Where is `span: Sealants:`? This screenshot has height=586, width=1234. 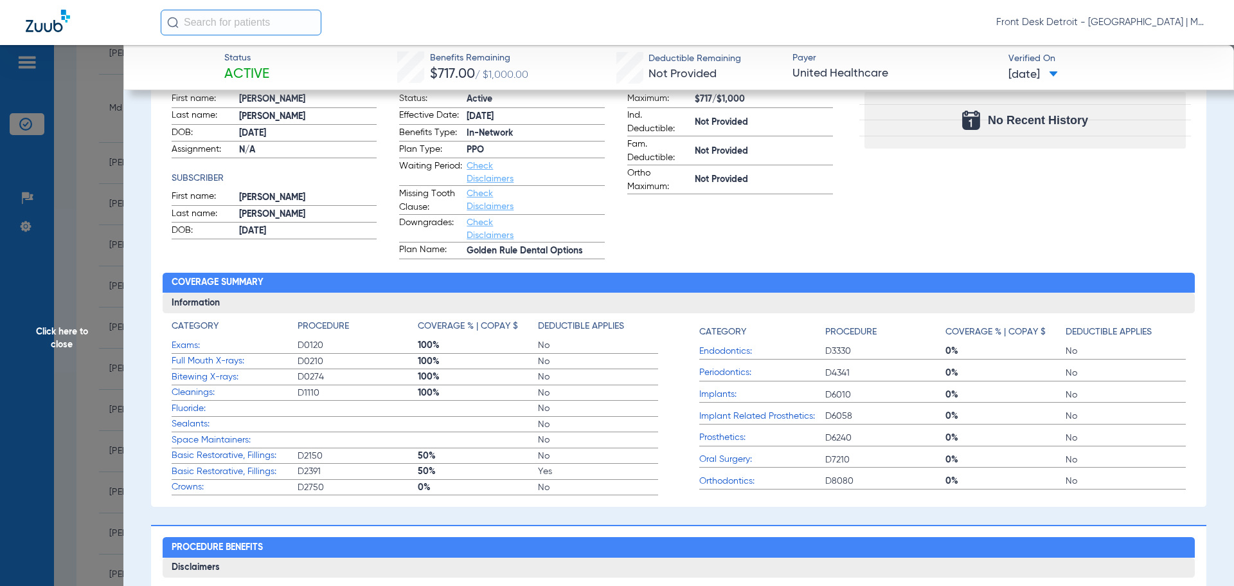
span: Sealants: is located at coordinates (235, 424).